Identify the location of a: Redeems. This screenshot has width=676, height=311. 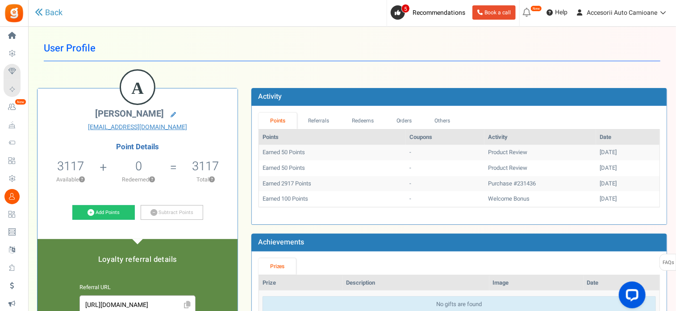
(363, 121).